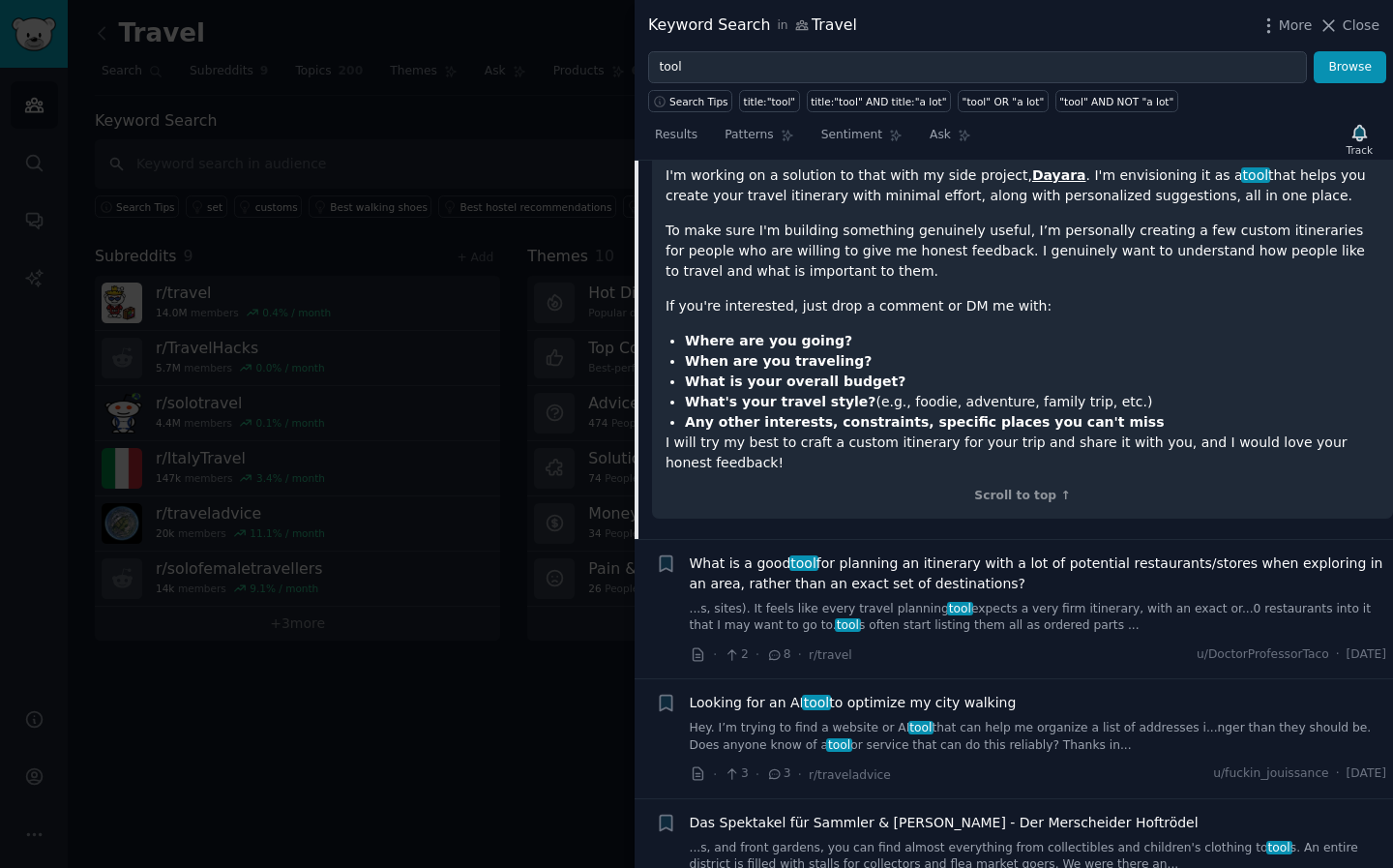 This screenshot has width=1393, height=868. What do you see at coordinates (1038, 573) in the screenshot?
I see `span: What is a good for planning an itinerary with a lot of potential restaurants/stores when explorin...` at bounding box center [1038, 573].